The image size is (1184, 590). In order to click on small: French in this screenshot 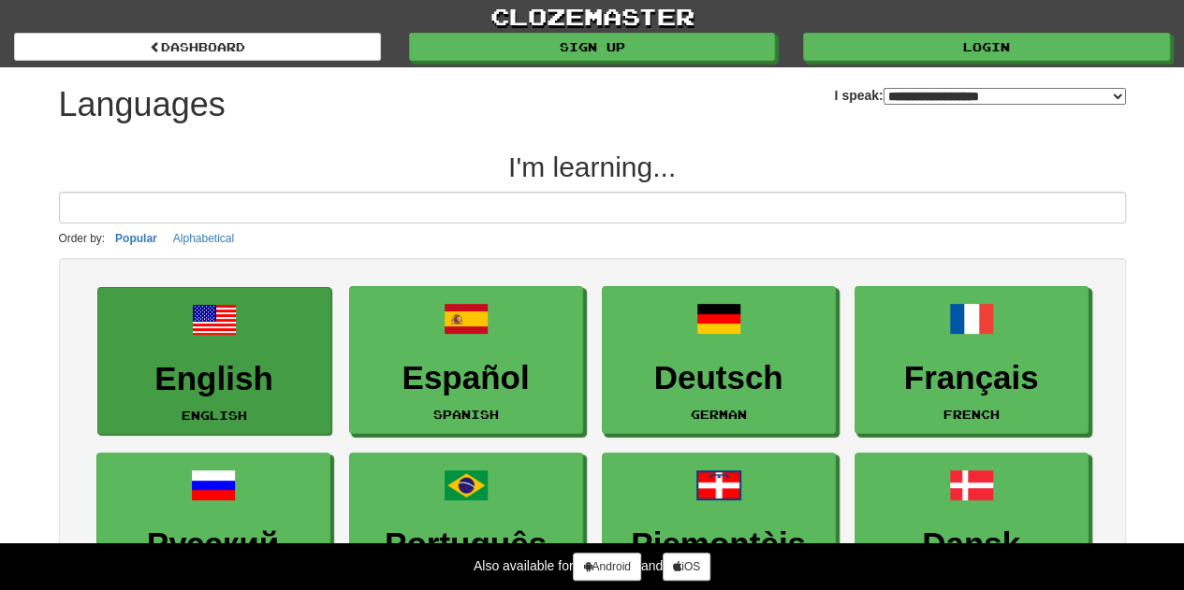, I will do `click(971, 414)`.